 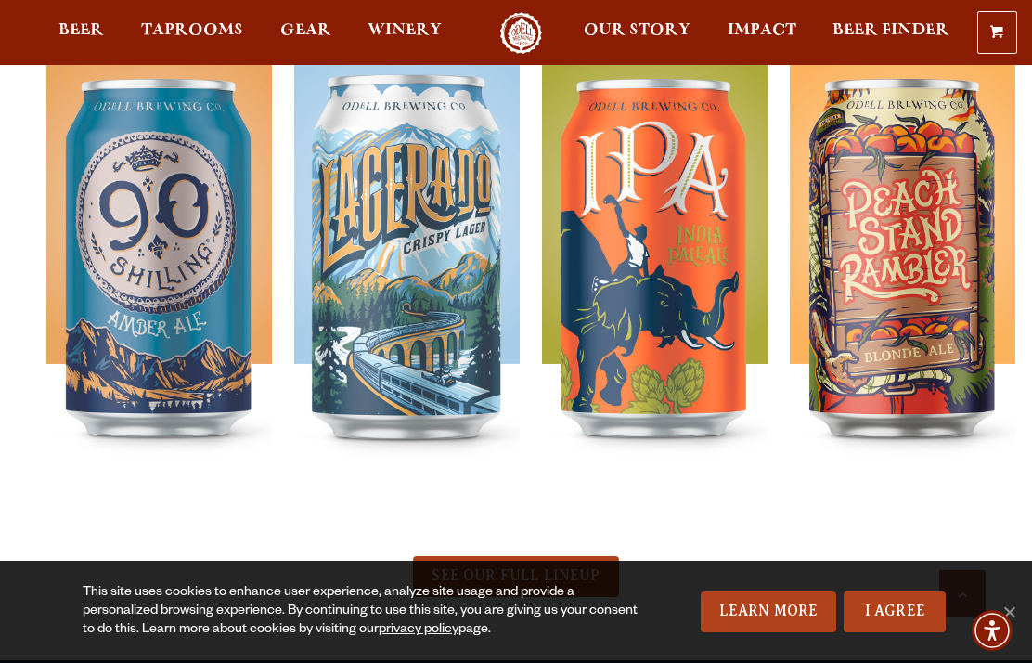 What do you see at coordinates (769, 612) in the screenshot?
I see `a: Learn More` at bounding box center [769, 612].